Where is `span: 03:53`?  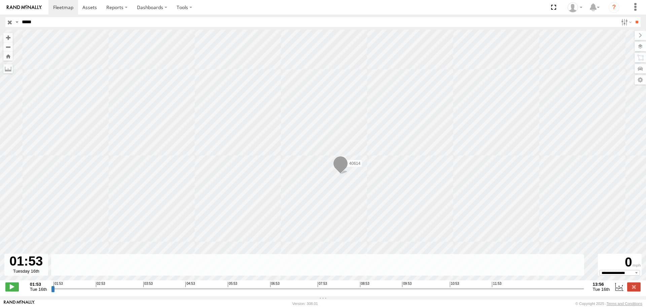 span: 03:53 is located at coordinates (148, 284).